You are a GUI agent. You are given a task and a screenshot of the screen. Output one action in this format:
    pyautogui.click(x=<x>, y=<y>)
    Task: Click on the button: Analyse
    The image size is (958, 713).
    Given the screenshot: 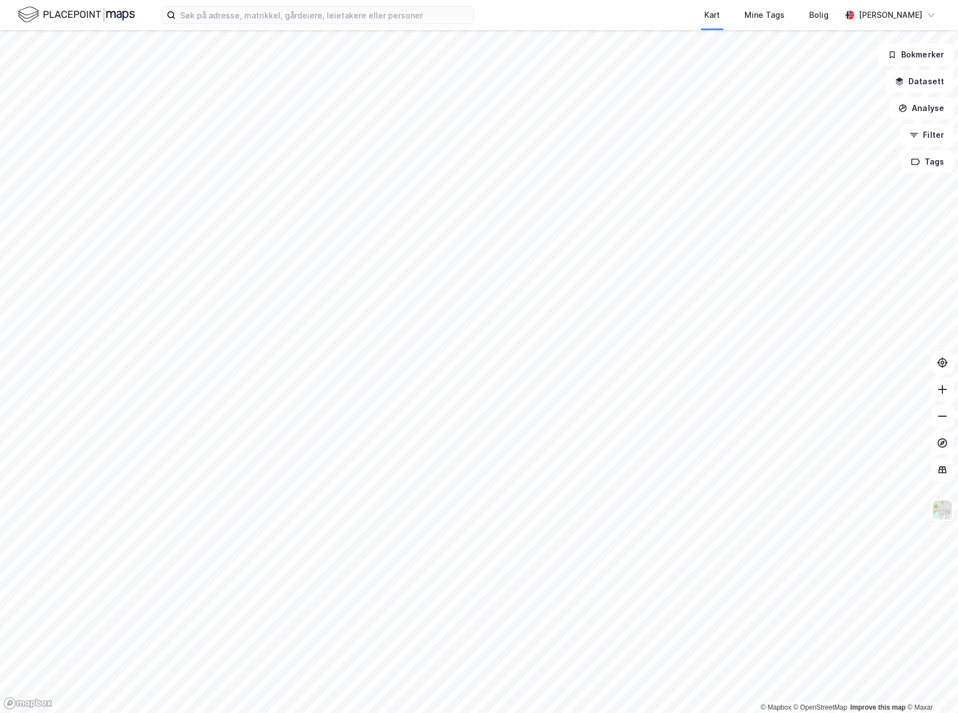 What is the action you would take?
    pyautogui.click(x=921, y=108)
    